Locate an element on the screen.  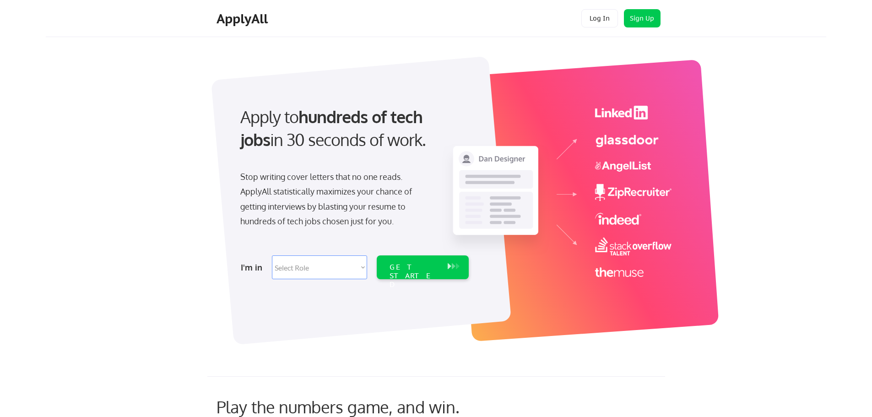
div: ApplyAll is located at coordinates (244, 19).